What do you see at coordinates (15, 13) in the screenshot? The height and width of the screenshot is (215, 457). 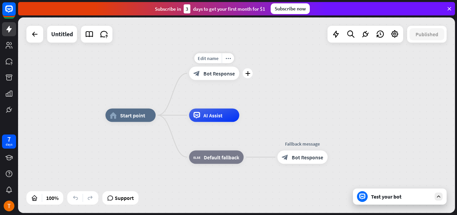 I see `button: Open LiveChat chat widget` at bounding box center [15, 13].